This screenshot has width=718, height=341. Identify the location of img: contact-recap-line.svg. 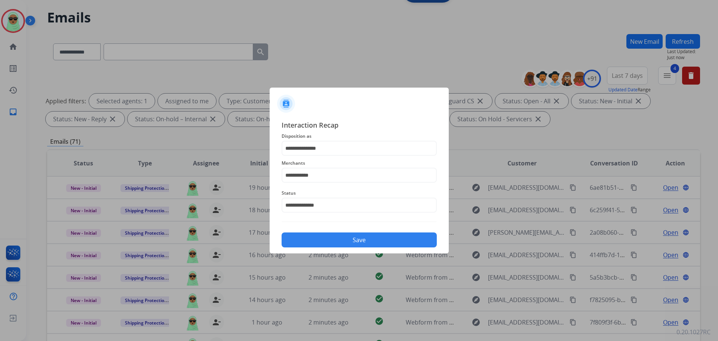
(359, 221).